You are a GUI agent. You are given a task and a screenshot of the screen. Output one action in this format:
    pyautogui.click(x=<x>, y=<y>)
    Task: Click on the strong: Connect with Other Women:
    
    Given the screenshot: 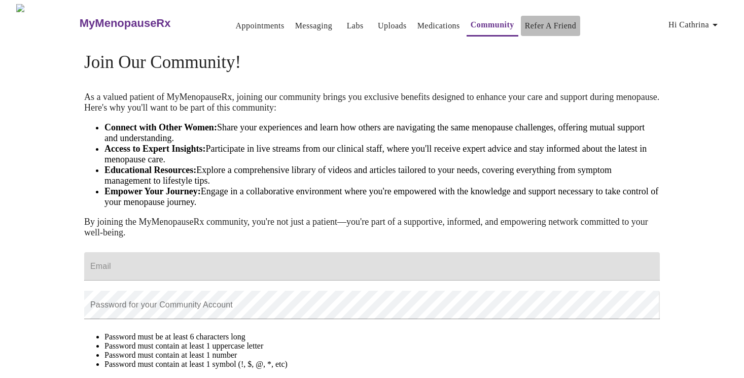 What is the action you would take?
    pyautogui.click(x=161, y=127)
    